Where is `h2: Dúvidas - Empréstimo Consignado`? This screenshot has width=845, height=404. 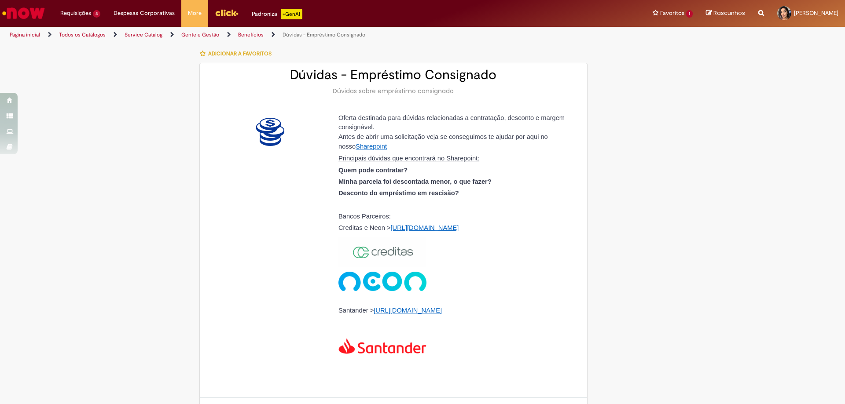
h2: Dúvidas - Empréstimo Consignado is located at coordinates (393, 75).